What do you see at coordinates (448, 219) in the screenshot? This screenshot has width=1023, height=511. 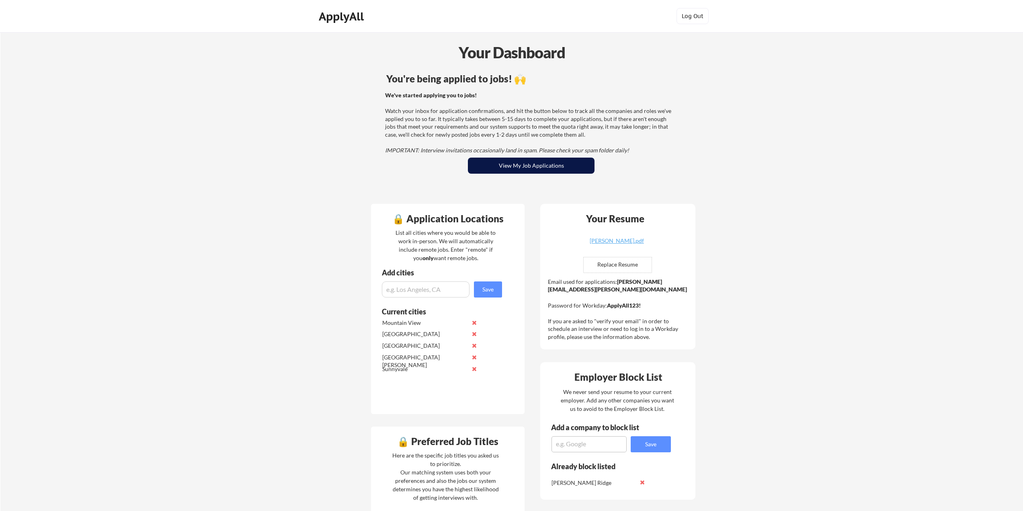 I see `div: 🔒 Application Locations` at bounding box center [448, 219].